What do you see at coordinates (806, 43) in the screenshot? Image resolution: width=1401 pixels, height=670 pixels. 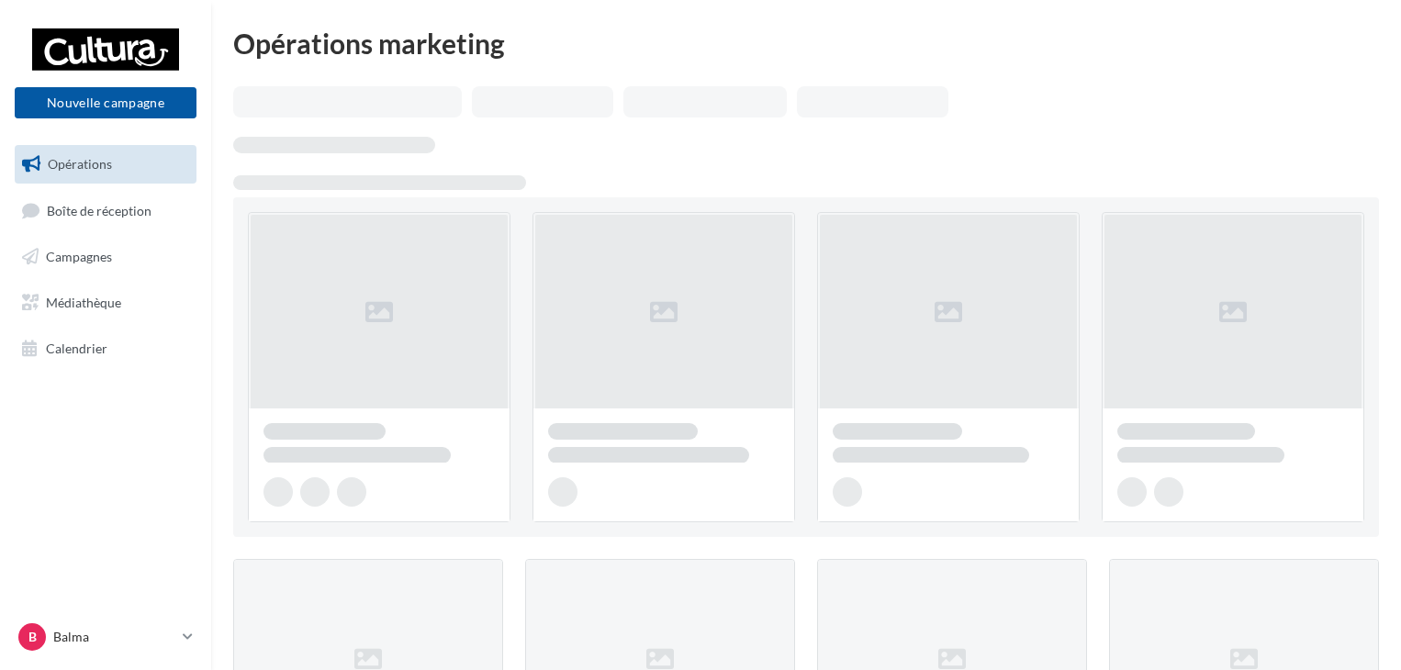 I see `div: Opérations marketing` at bounding box center [806, 43].